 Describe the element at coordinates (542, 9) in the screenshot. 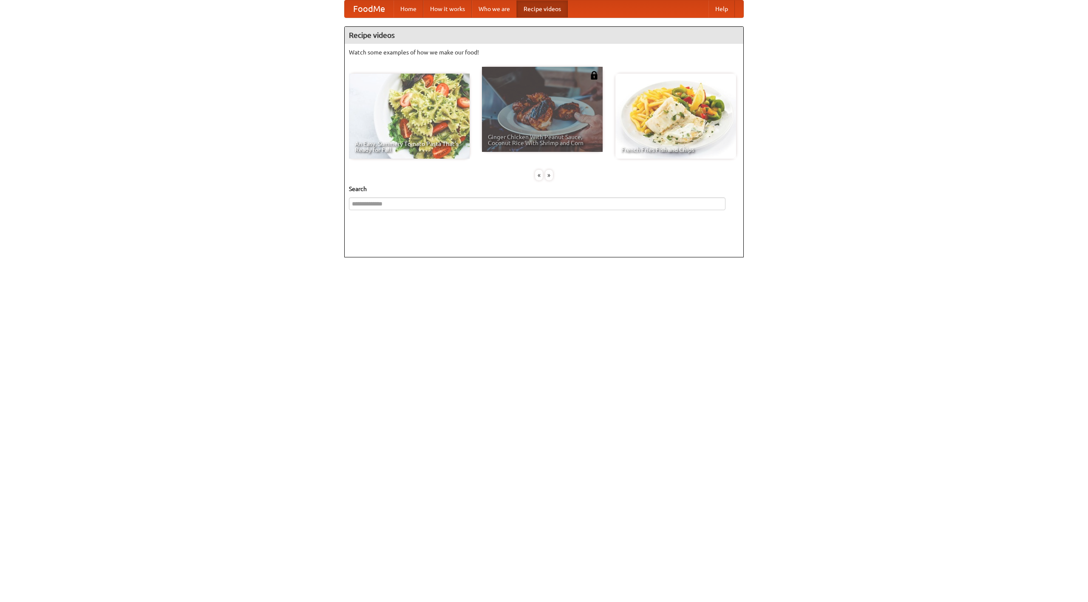

I see `a: Recipe videos` at that location.